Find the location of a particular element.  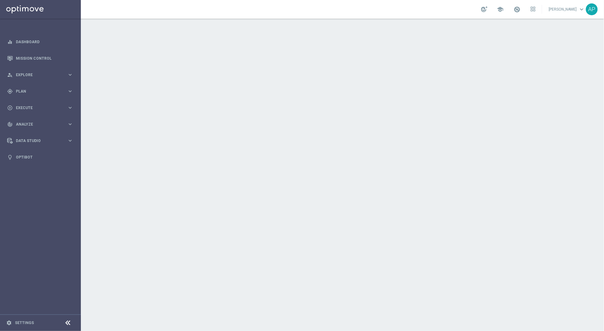

span: keyboard_arrow_down is located at coordinates (582, 9).